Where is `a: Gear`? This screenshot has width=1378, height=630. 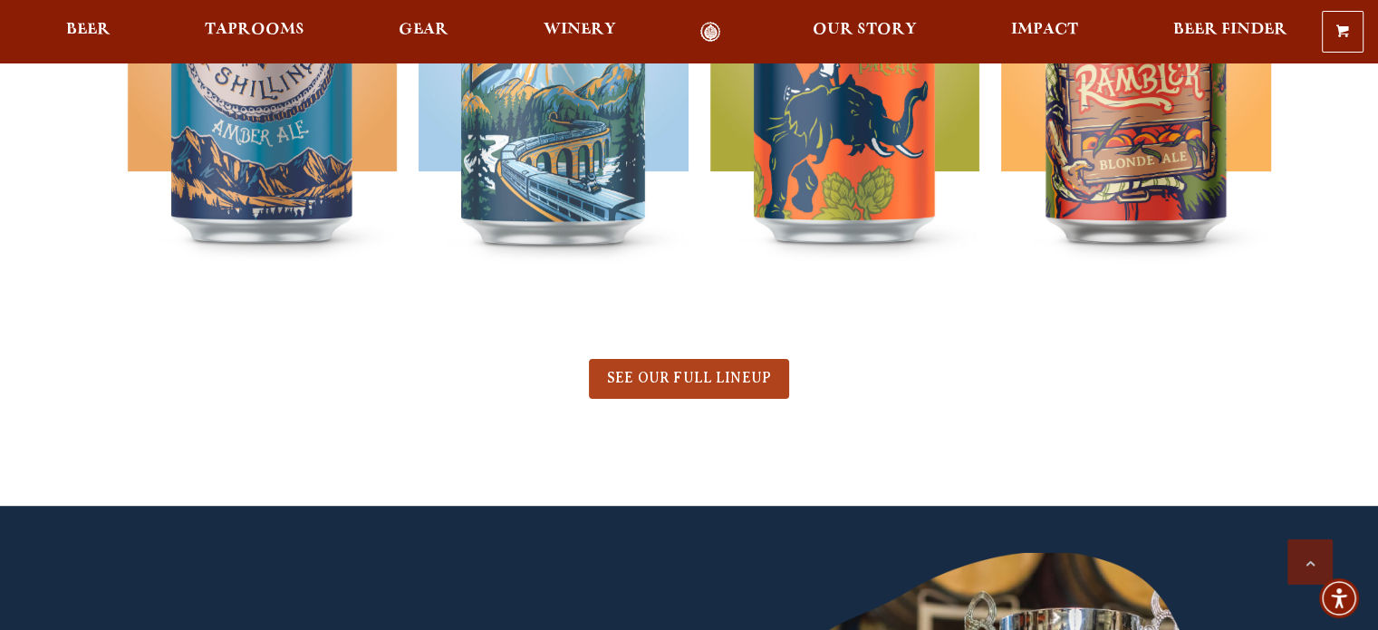
a: Gear is located at coordinates (423, 32).